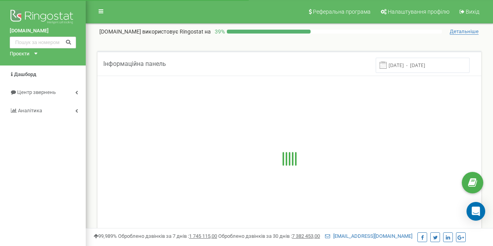  What do you see at coordinates (36, 92) in the screenshot?
I see `span: Центр звернень` at bounding box center [36, 92].